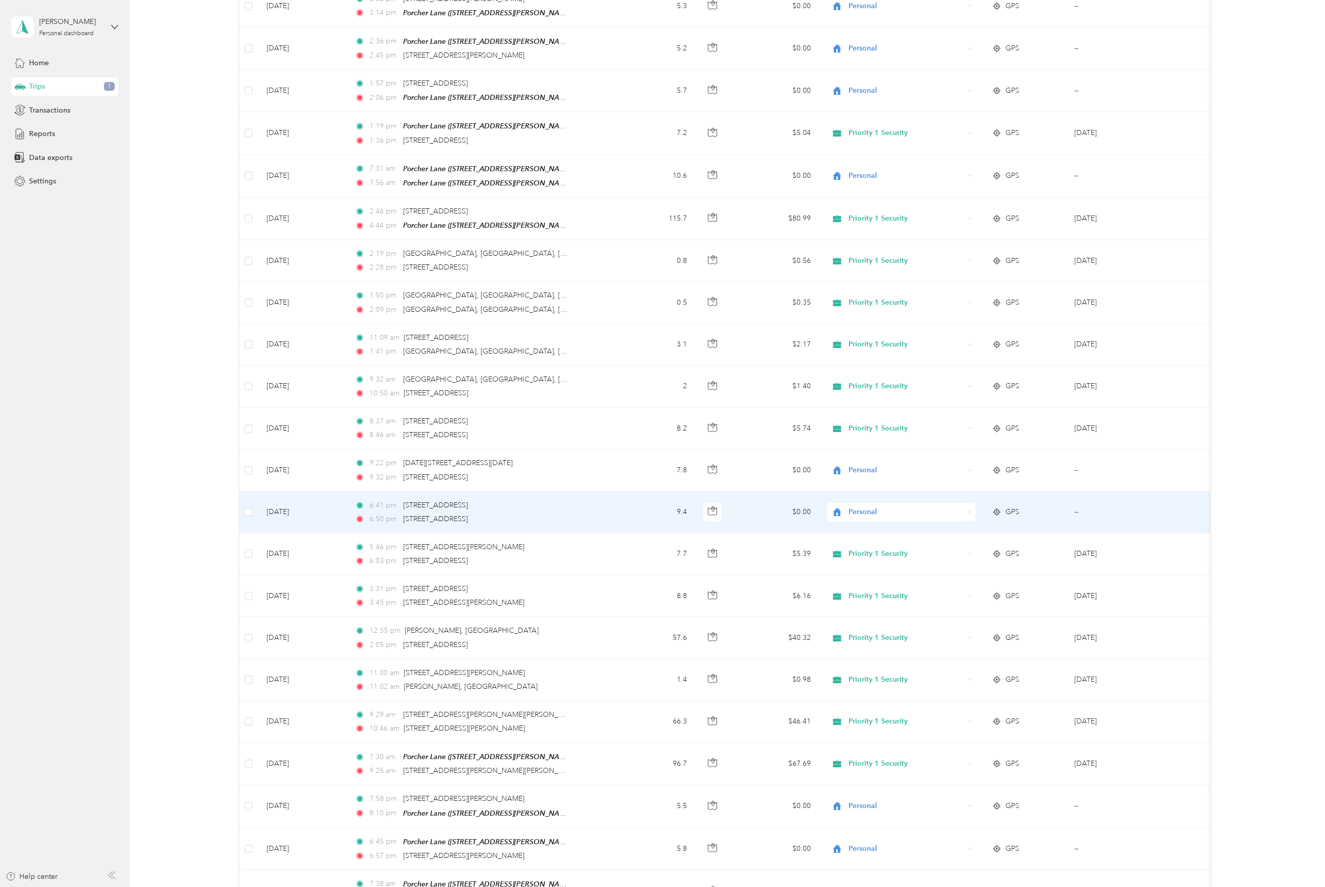  What do you see at coordinates (384, 268) in the screenshot?
I see `span: 2:28 pm` at bounding box center [384, 268].